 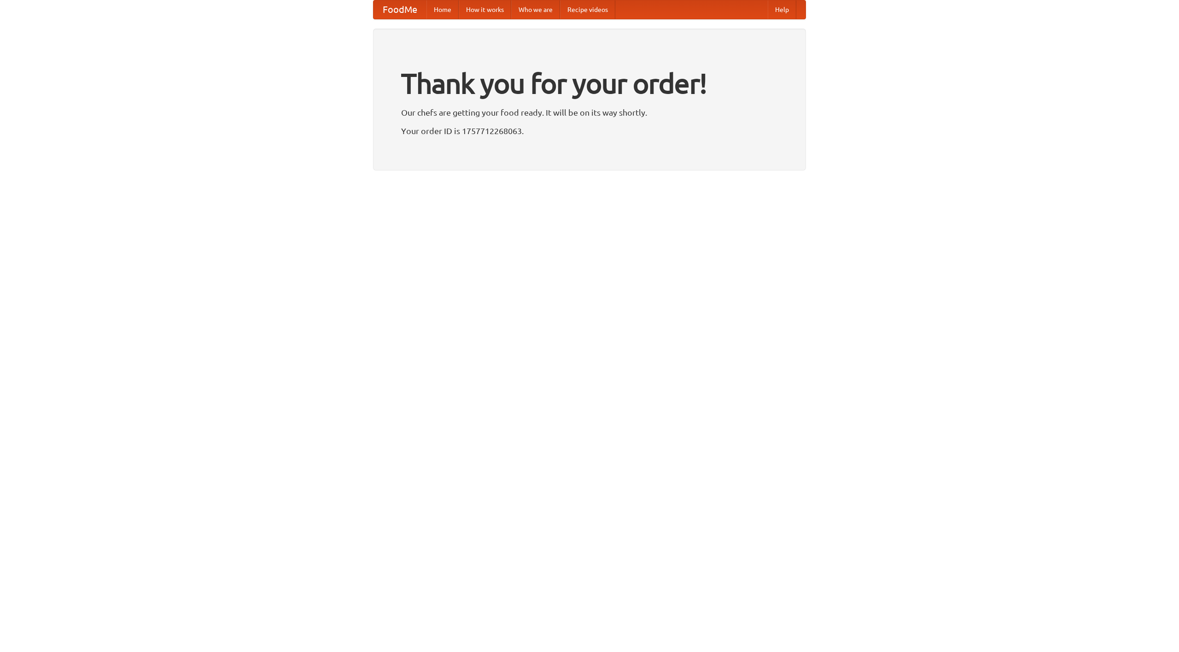 What do you see at coordinates (536, 10) in the screenshot?
I see `a: Who we are` at bounding box center [536, 10].